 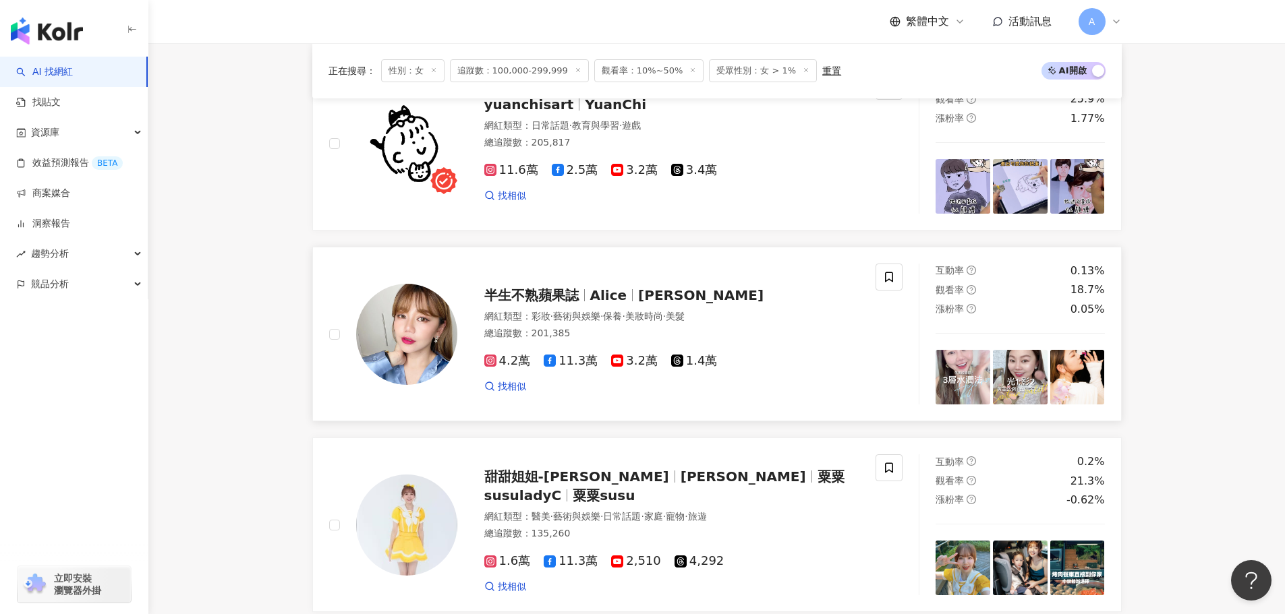 I want to click on span: YuanChi, so click(x=615, y=105).